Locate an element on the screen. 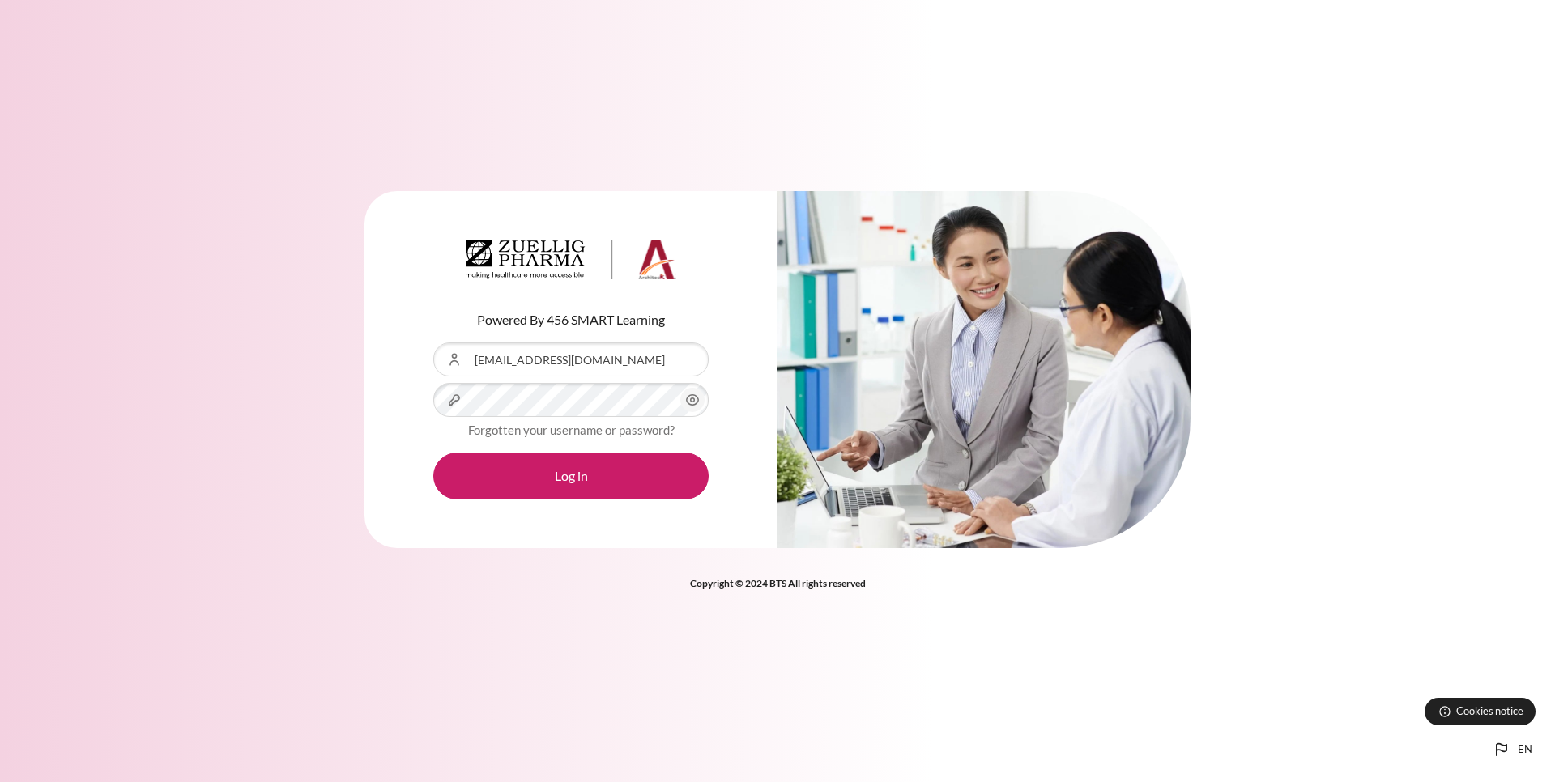 This screenshot has height=782, width=1555. a: Architeck is located at coordinates (571, 263).